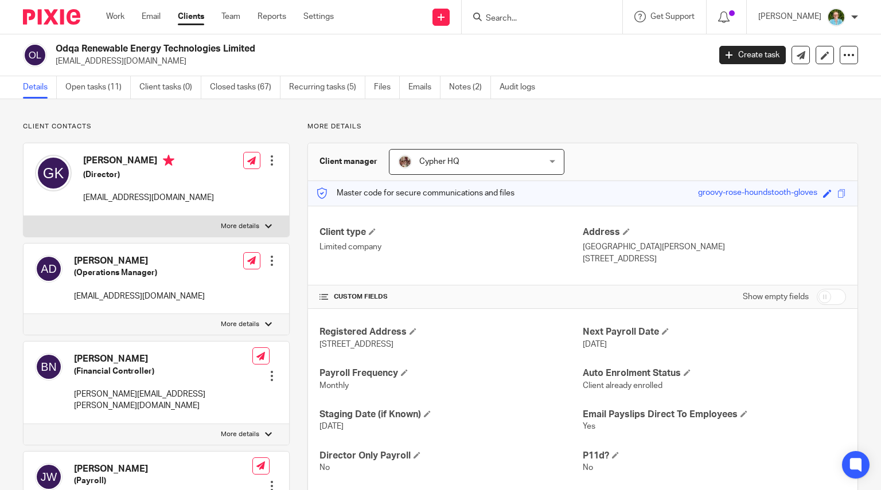 The height and width of the screenshot is (490, 881). What do you see at coordinates (169, 161) in the screenshot?
I see `i: Primary` at bounding box center [169, 161].